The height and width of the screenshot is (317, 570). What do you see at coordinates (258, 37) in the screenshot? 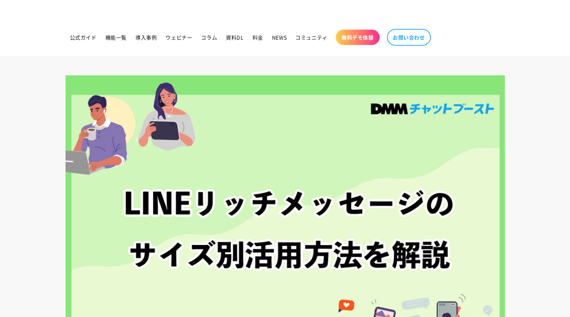
I see `a: 料金` at bounding box center [258, 37].